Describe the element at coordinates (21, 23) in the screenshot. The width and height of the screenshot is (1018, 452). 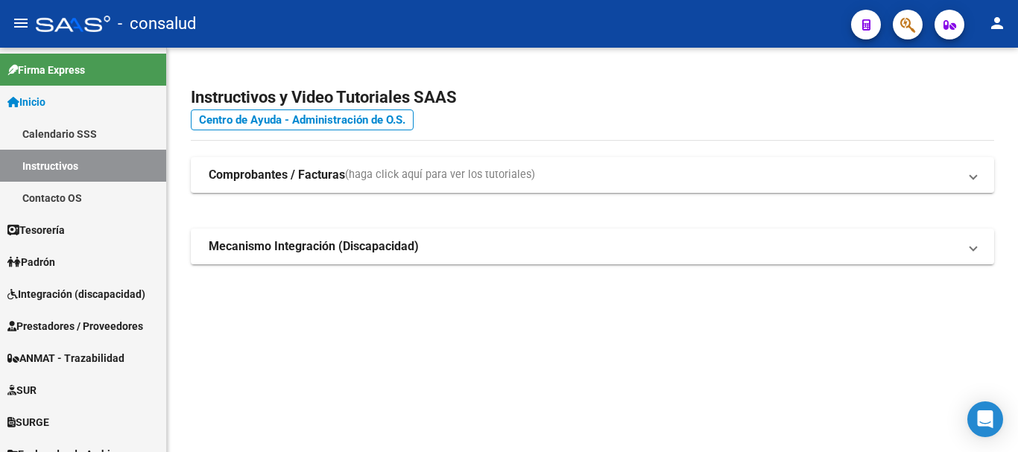
I see `mat-icon: menu` at that location.